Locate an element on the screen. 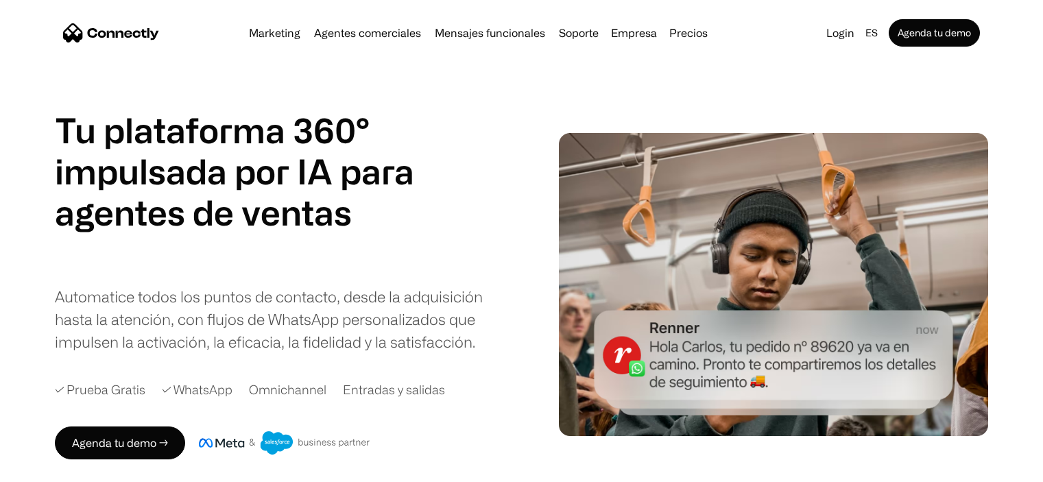 The width and height of the screenshot is (1043, 482). a: Agenda tu demo is located at coordinates (934, 33).